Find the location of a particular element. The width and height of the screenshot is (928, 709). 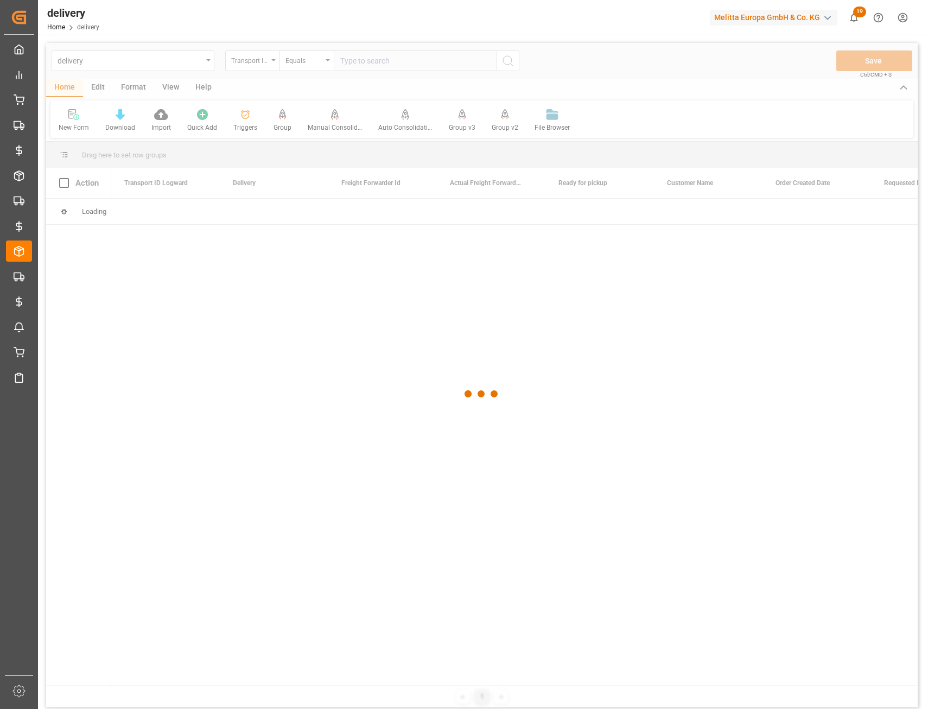

button: show 19 new notifications is located at coordinates (854, 17).